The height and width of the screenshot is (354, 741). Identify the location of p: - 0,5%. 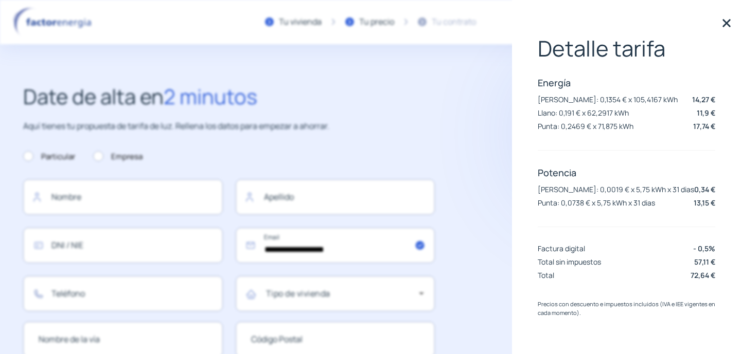
(703, 248).